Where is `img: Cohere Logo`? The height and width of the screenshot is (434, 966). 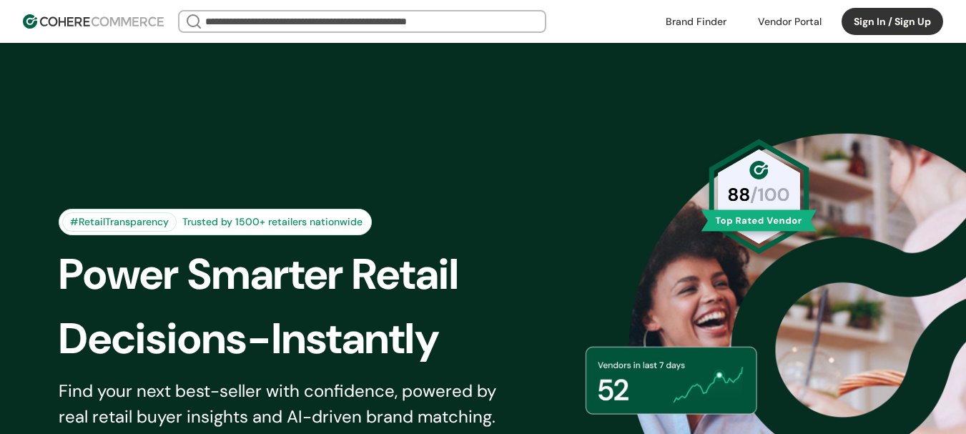 img: Cohere Logo is located at coordinates (93, 21).